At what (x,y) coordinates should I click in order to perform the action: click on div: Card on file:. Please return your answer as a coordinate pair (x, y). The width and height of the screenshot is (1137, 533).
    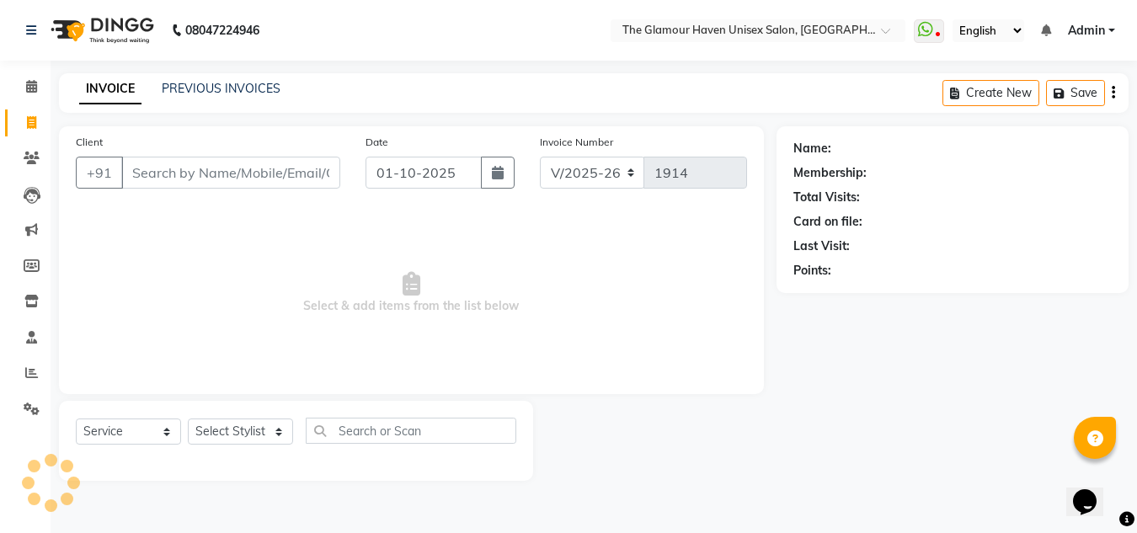
    Looking at the image, I should click on (828, 221).